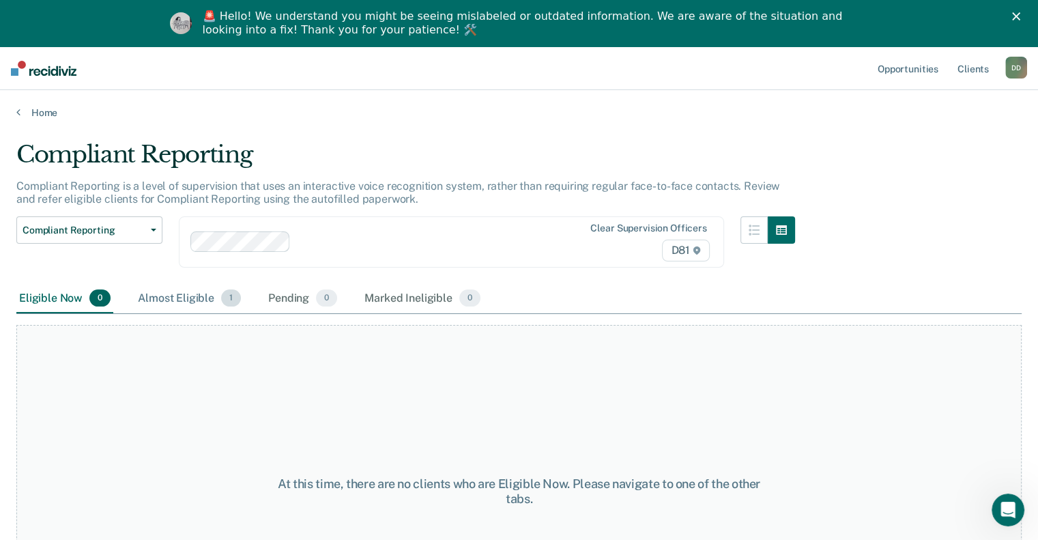 This screenshot has width=1038, height=540. I want to click on div: D D, so click(1016, 68).